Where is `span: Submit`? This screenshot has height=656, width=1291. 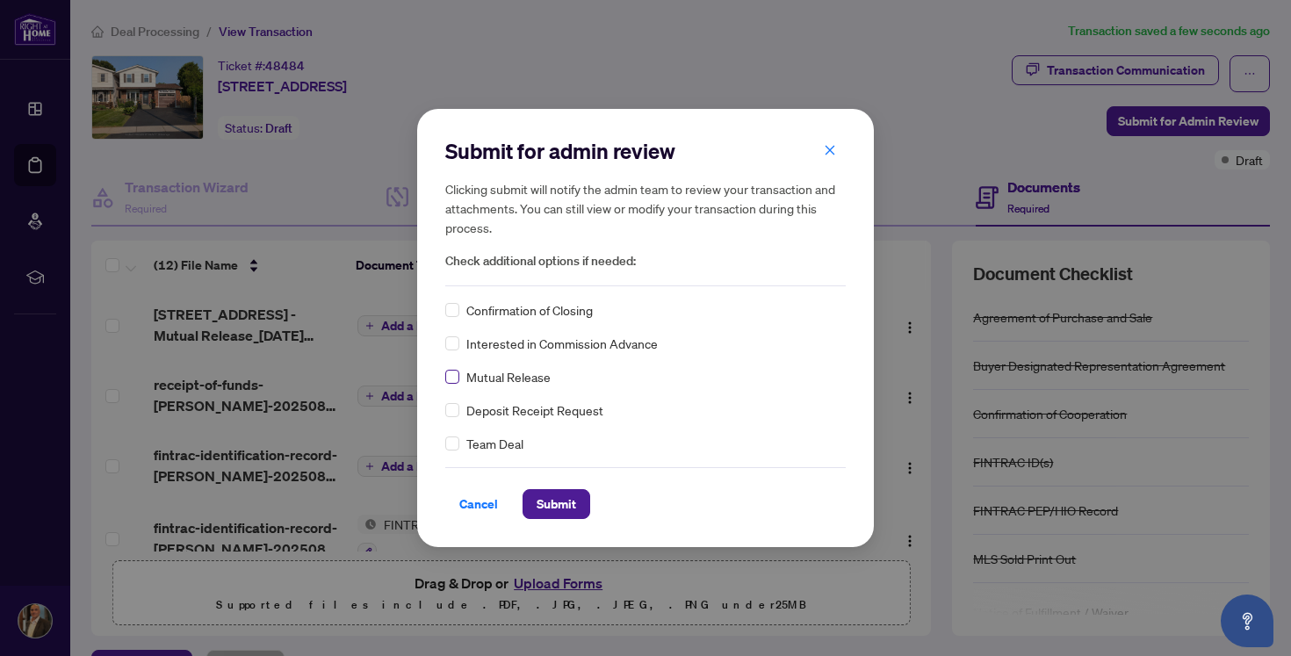
span: Submit is located at coordinates (556, 504).